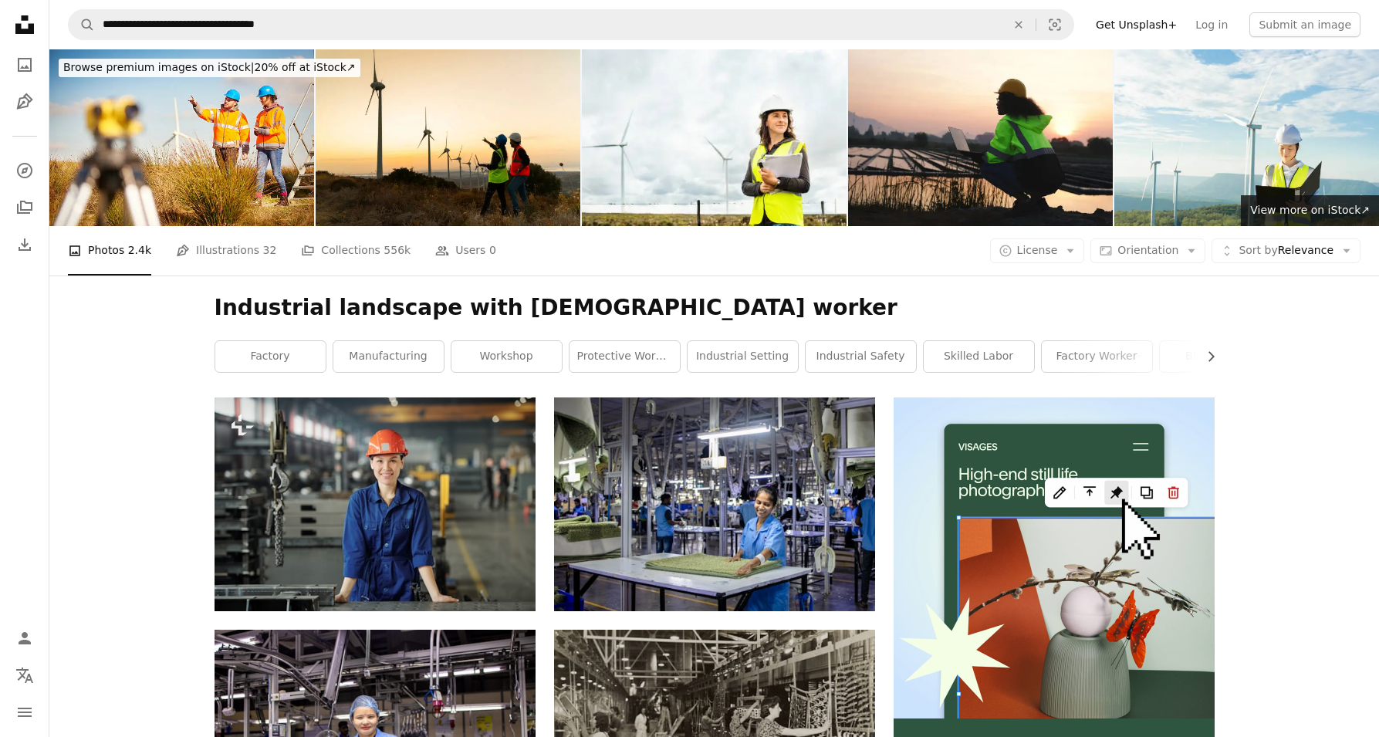 The image size is (1379, 737). Describe the element at coordinates (375, 504) in the screenshot. I see `a: Portrait of smiling young Asian metalworking specialist in blue overalls standing at desk in indu...` at that location.